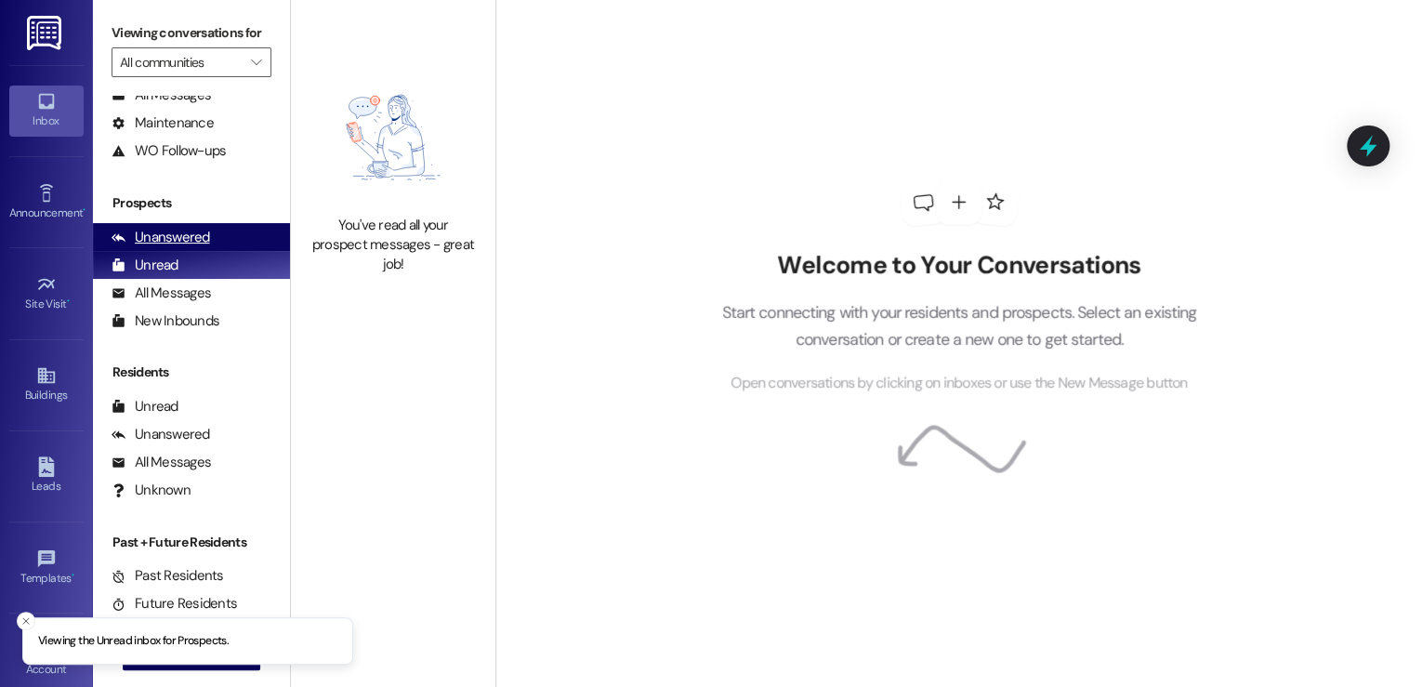 The image size is (1422, 687). I want to click on span: Open conversations by clicking on inboxes or use the New Message button, so click(958, 383).